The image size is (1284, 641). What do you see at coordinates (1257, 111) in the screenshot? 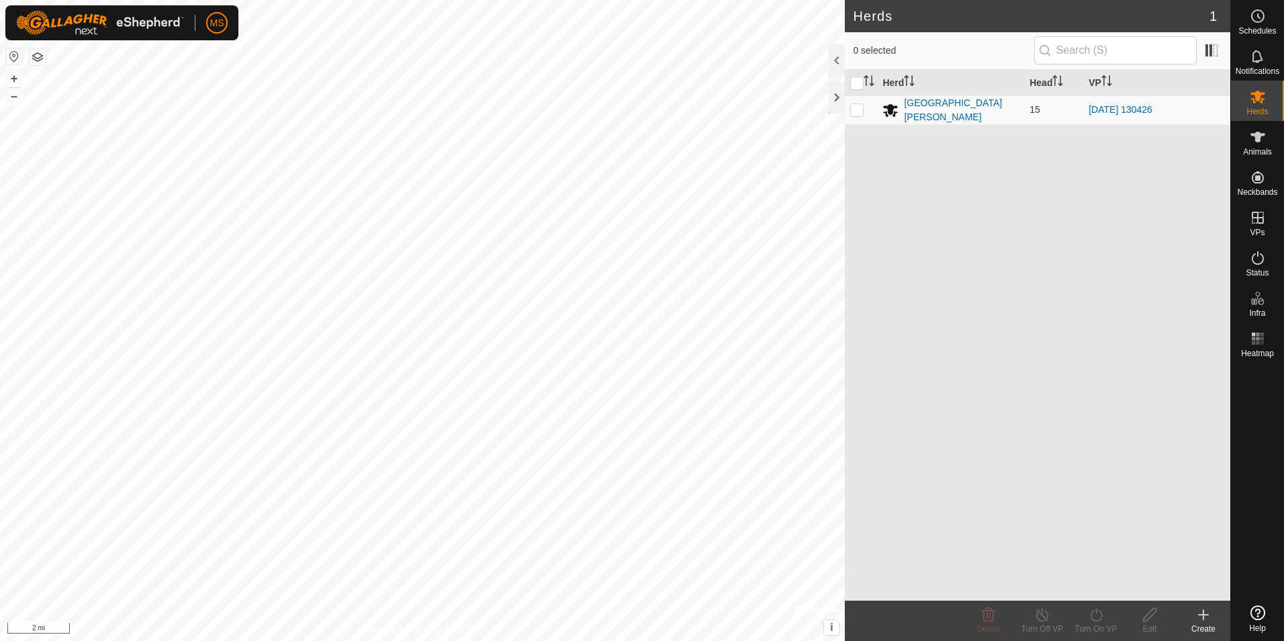
I see `span: Herds` at bounding box center [1257, 111].